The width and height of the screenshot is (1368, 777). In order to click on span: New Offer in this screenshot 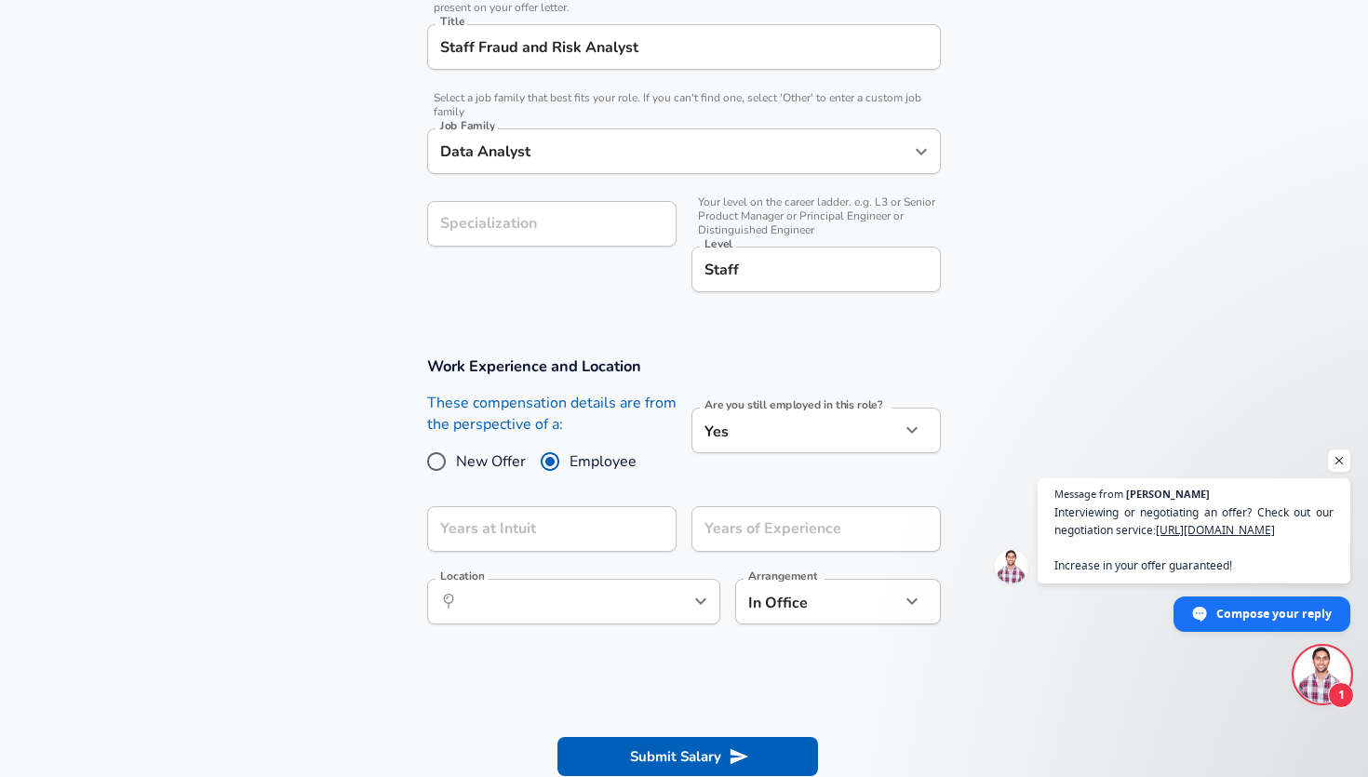, I will do `click(490, 462)`.